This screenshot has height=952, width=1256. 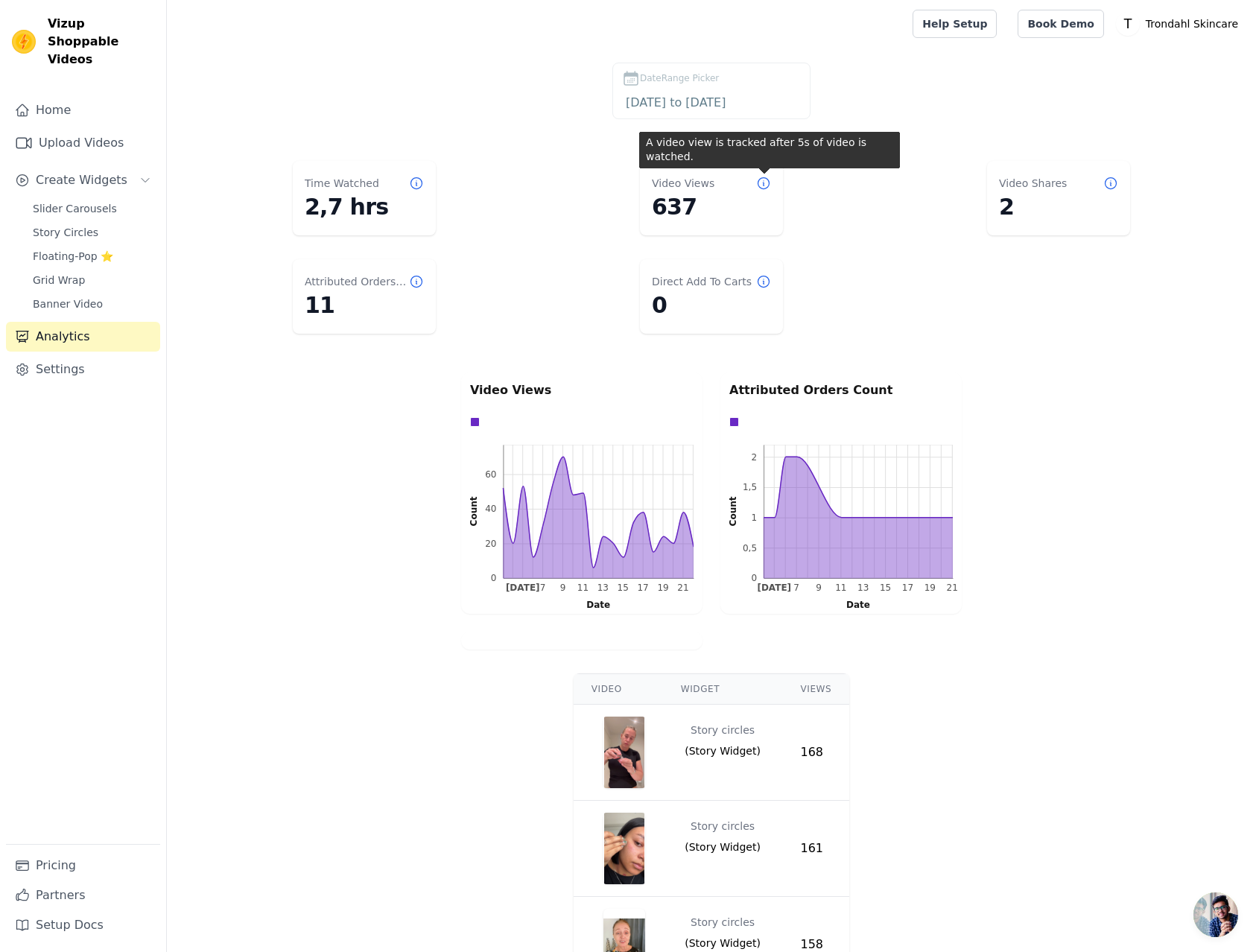 What do you see at coordinates (365, 207) in the screenshot?
I see `dd: 2,7 hrs` at bounding box center [365, 207].